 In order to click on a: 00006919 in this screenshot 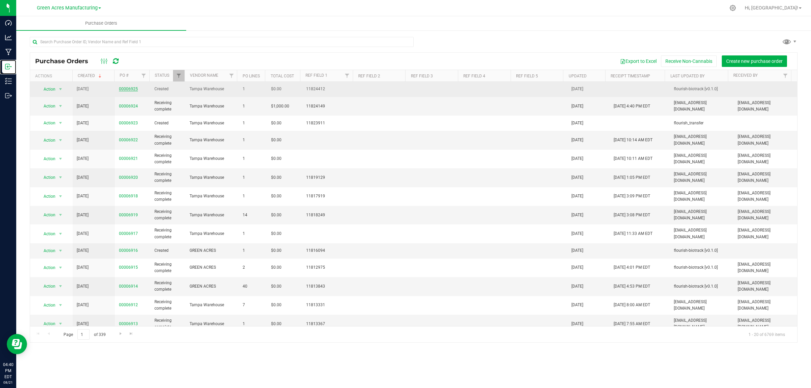, I will do `click(128, 215)`.